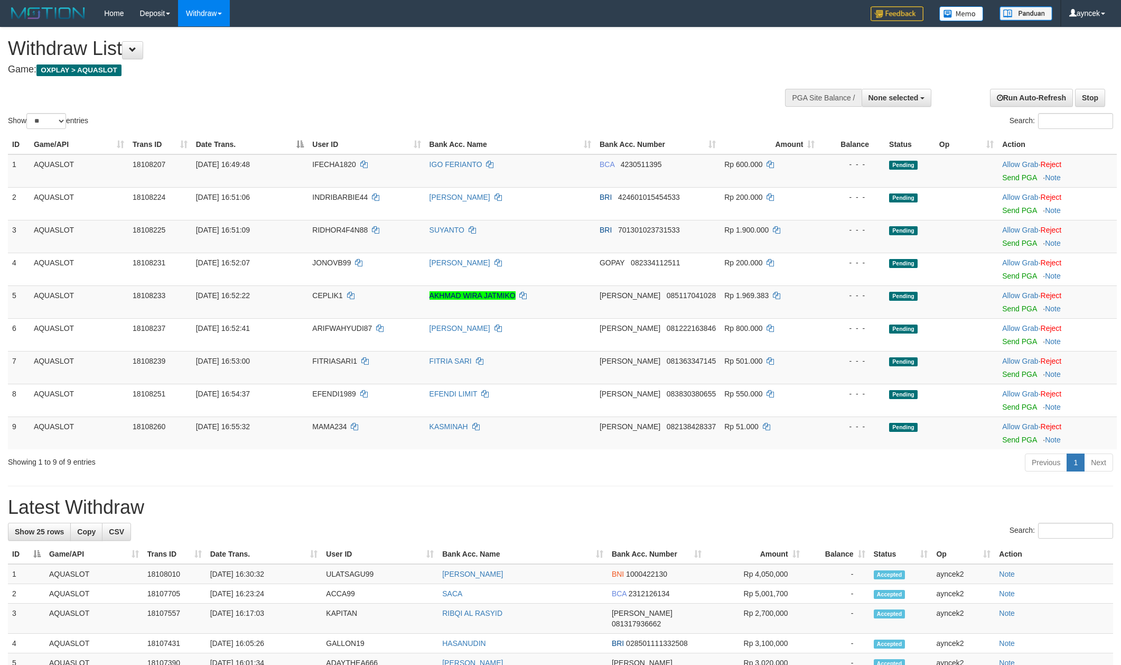 This screenshot has width=1121, height=665. Describe the element at coordinates (741, 426) in the screenshot. I see `span: Rp 51.000` at that location.